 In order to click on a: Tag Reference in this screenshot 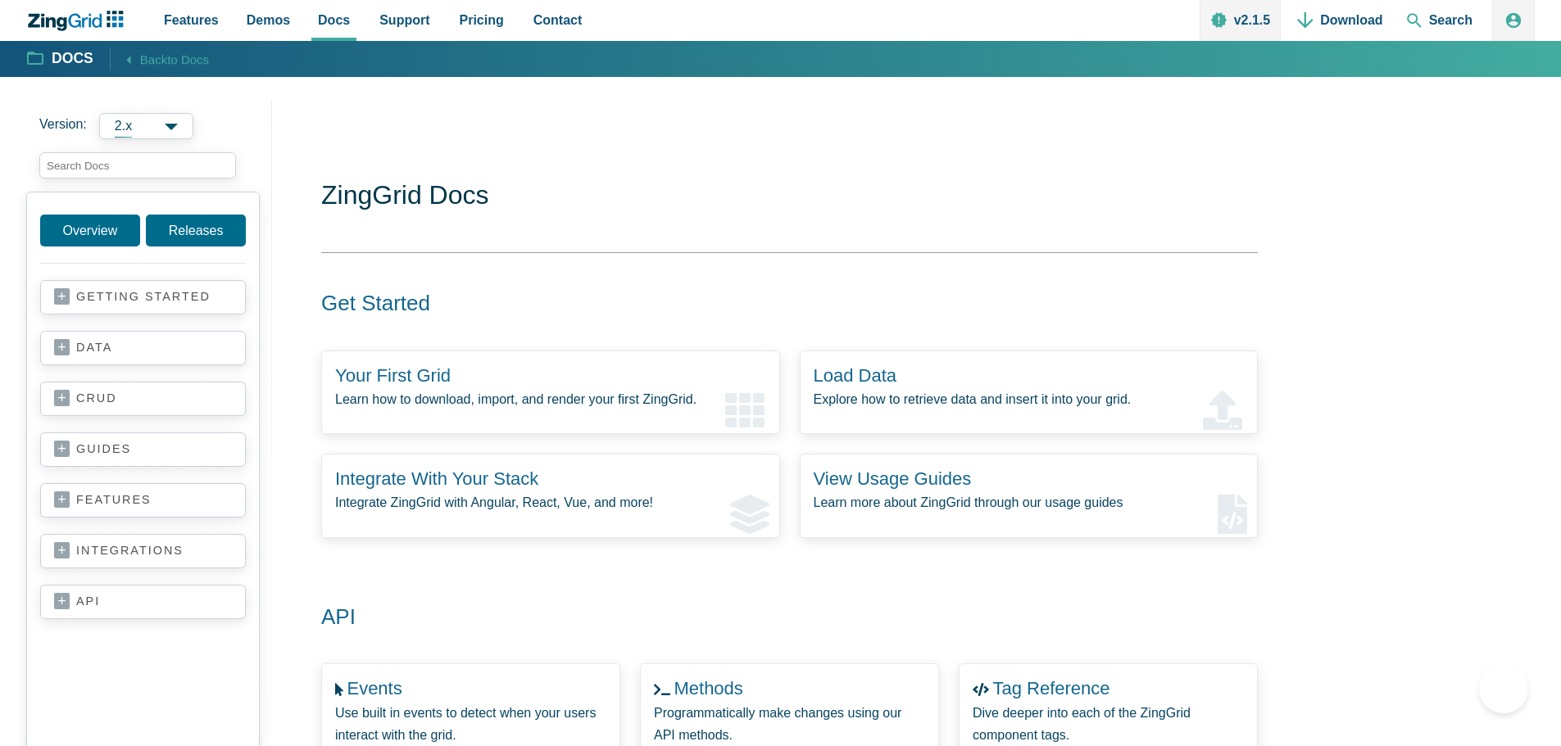, I will do `click(1050, 688)`.